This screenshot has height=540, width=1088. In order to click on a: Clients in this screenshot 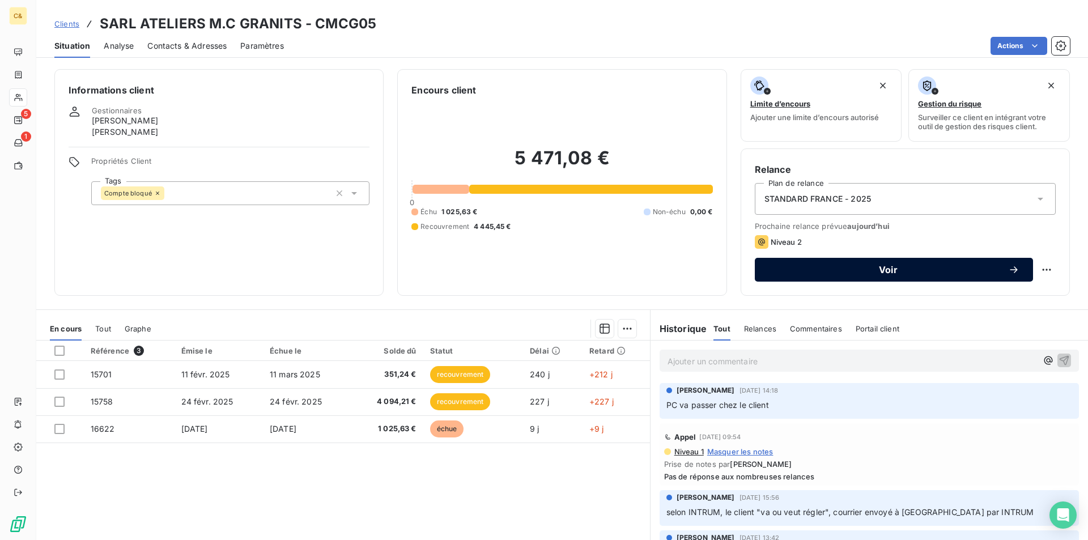, I will do `click(67, 24)`.